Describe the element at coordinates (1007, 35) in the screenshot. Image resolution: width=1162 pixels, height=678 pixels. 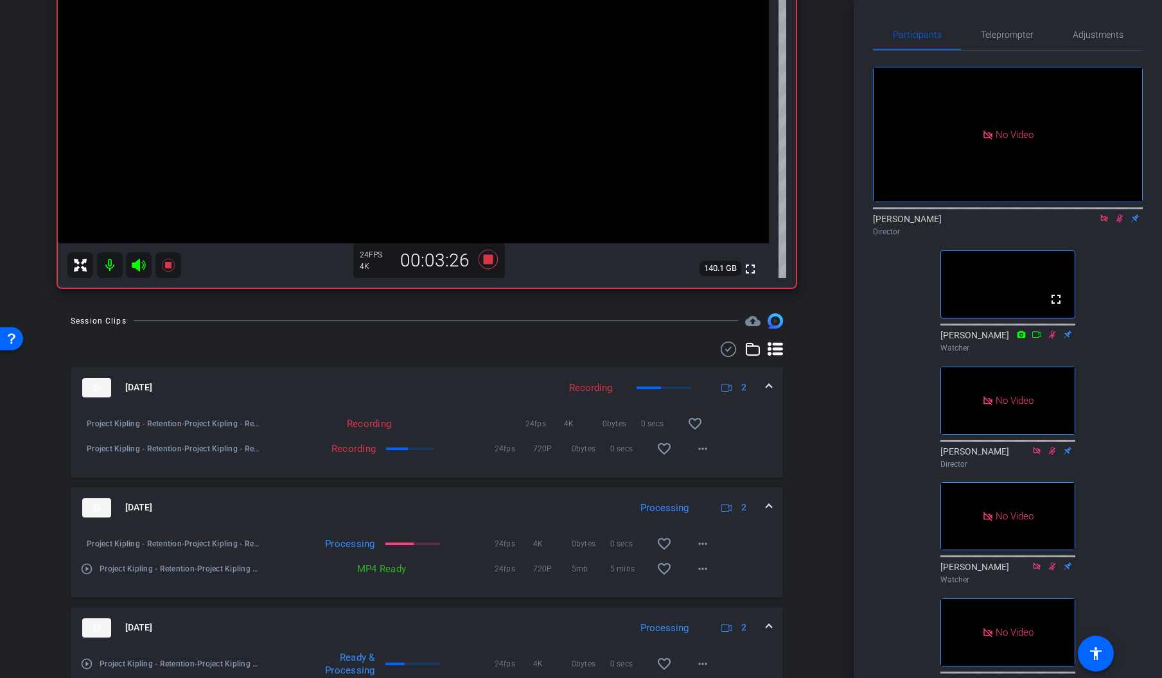
I see `span: Teleprompter` at that location.